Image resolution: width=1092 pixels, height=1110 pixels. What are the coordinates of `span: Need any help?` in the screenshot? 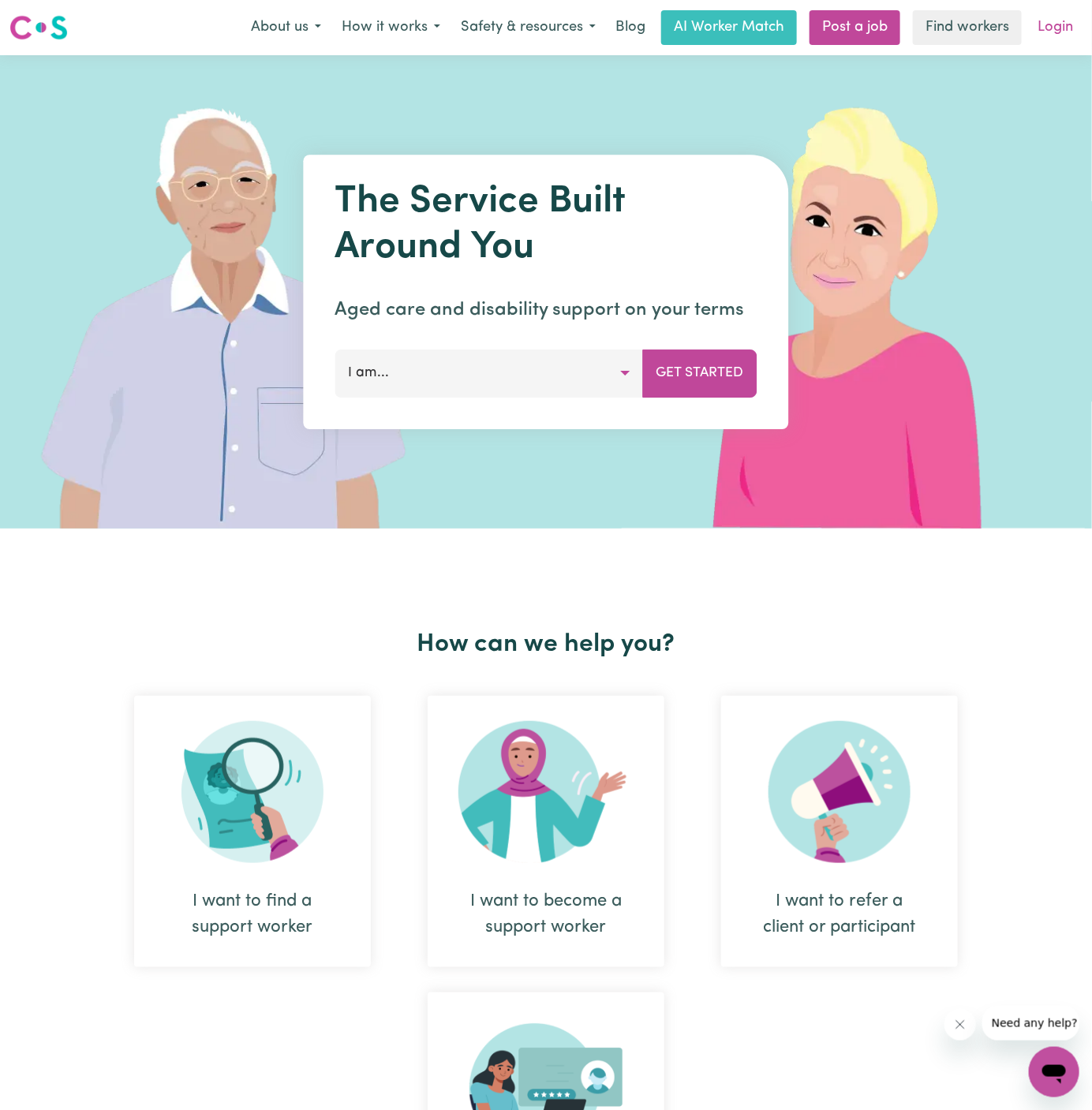 It's located at (52, 17).